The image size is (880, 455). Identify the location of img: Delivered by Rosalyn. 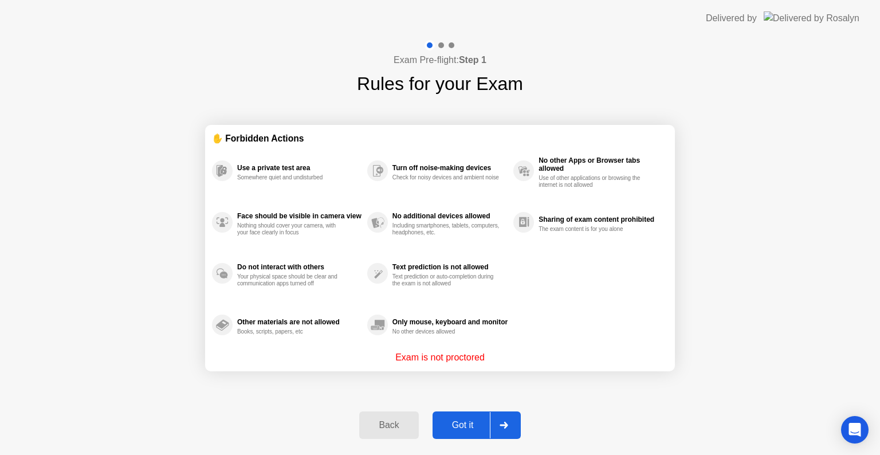
(811, 18).